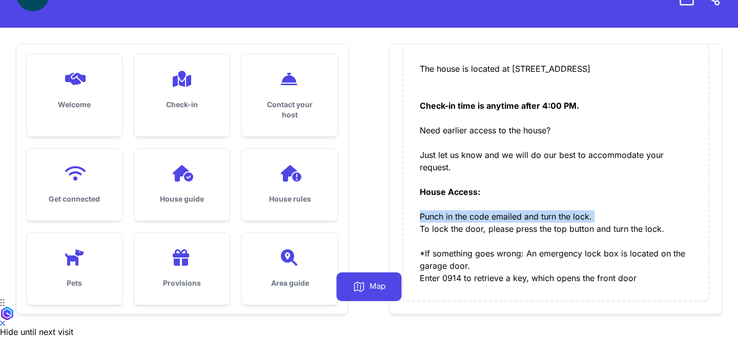  What do you see at coordinates (377, 287) in the screenshot?
I see `p: Map` at bounding box center [377, 287].